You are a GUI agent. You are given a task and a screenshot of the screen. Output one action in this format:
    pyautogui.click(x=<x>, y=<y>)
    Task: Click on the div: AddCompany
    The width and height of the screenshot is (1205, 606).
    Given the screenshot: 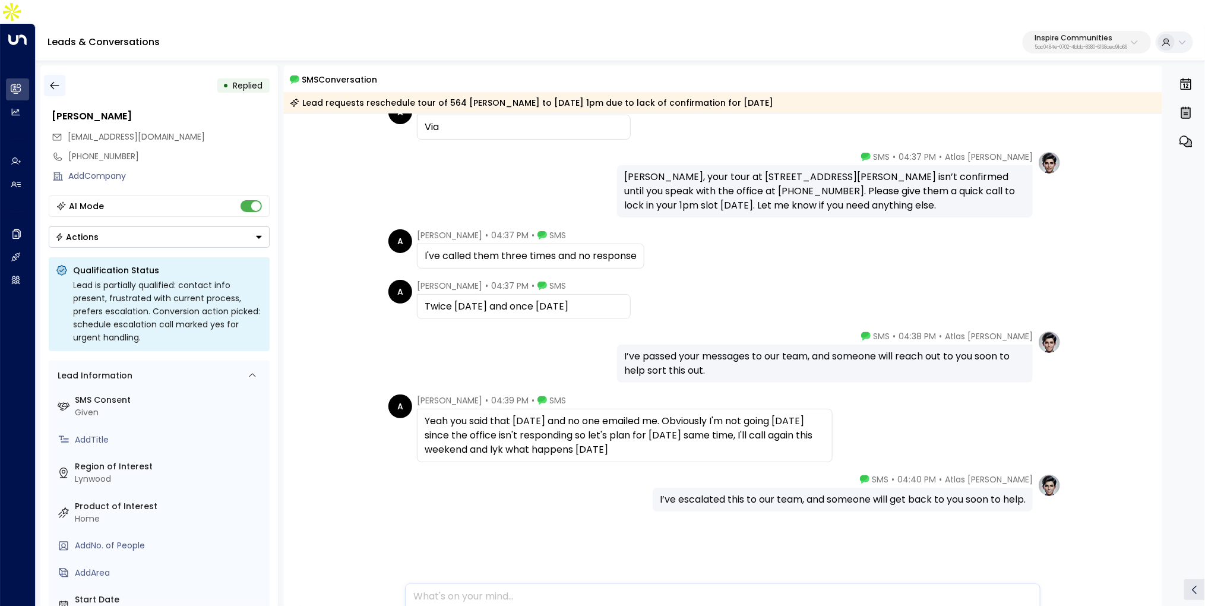 What is the action you would take?
    pyautogui.click(x=169, y=176)
    